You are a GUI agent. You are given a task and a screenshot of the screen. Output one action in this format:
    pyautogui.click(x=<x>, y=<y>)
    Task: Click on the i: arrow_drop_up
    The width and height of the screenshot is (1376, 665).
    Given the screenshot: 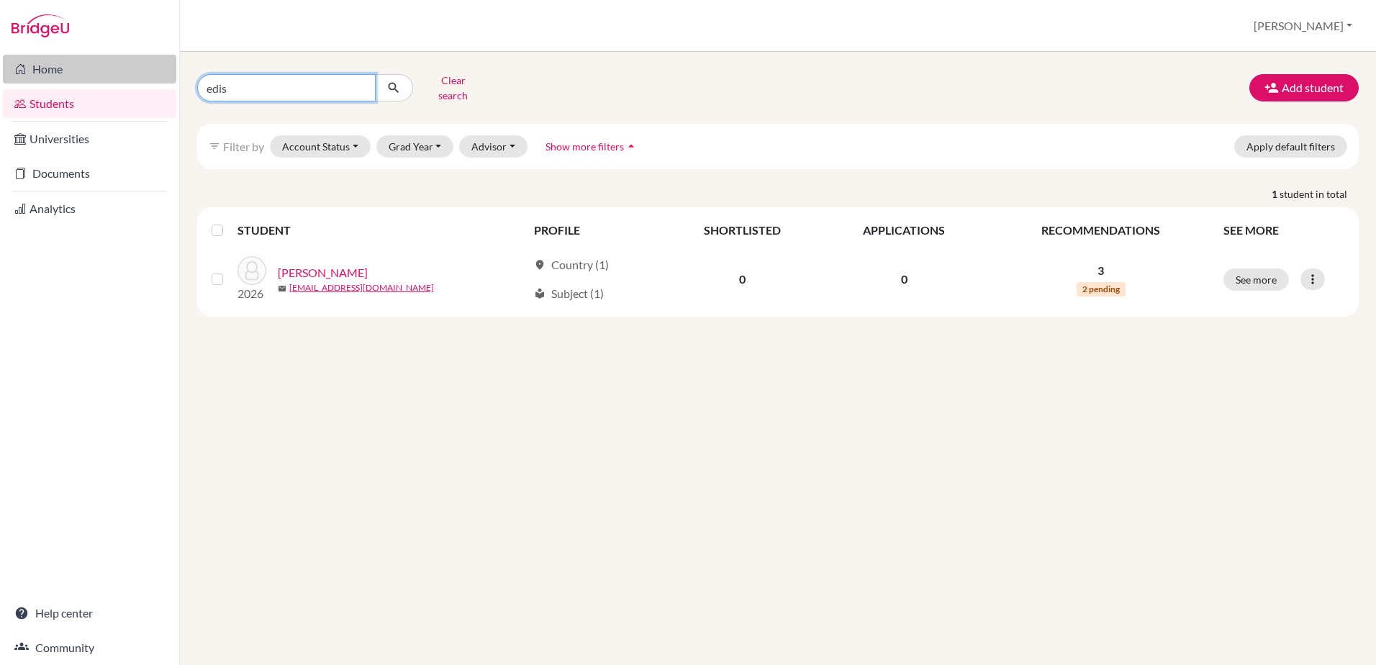 What is the action you would take?
    pyautogui.click(x=631, y=146)
    